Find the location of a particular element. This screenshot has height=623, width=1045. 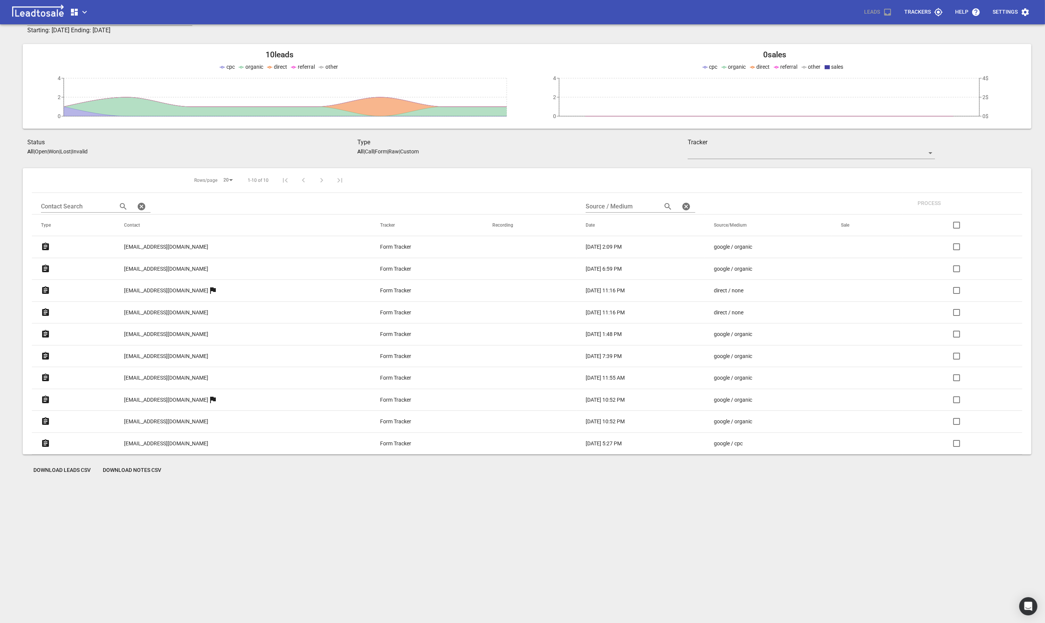

h3: Type is located at coordinates (522, 142).